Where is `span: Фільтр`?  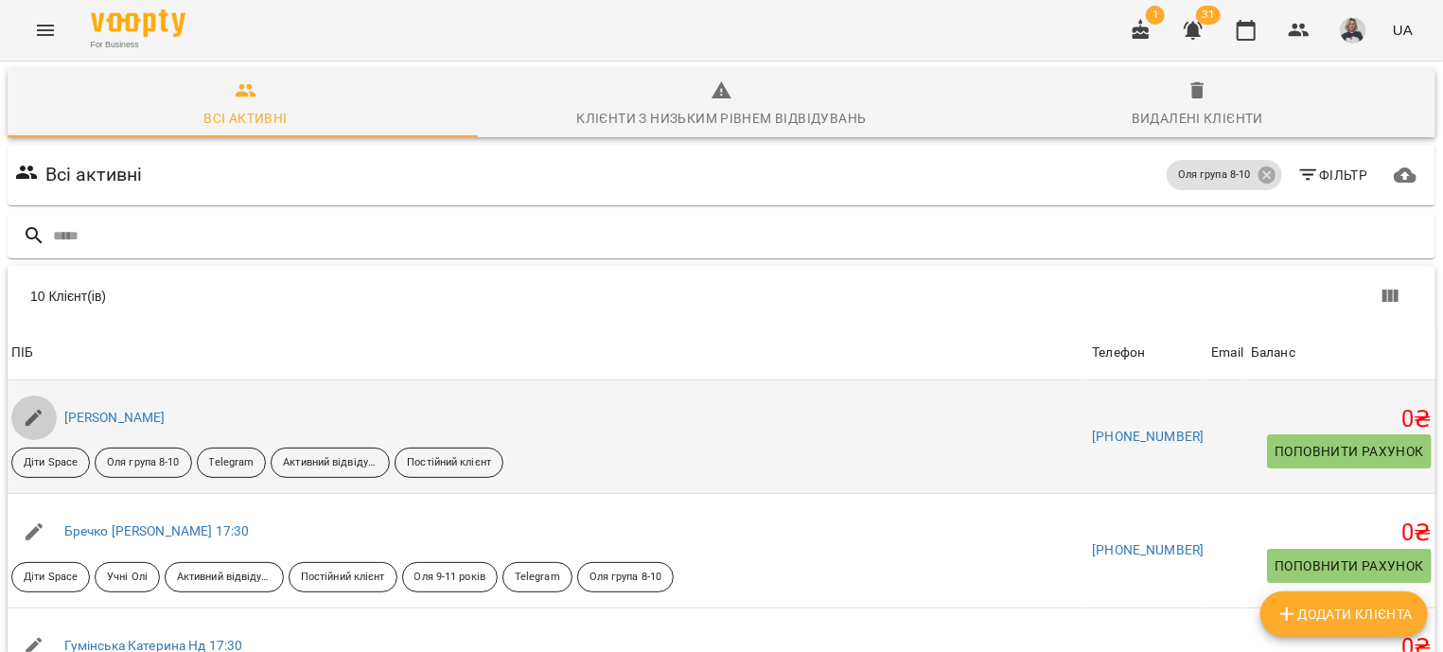
span: Фільтр is located at coordinates (1333, 175).